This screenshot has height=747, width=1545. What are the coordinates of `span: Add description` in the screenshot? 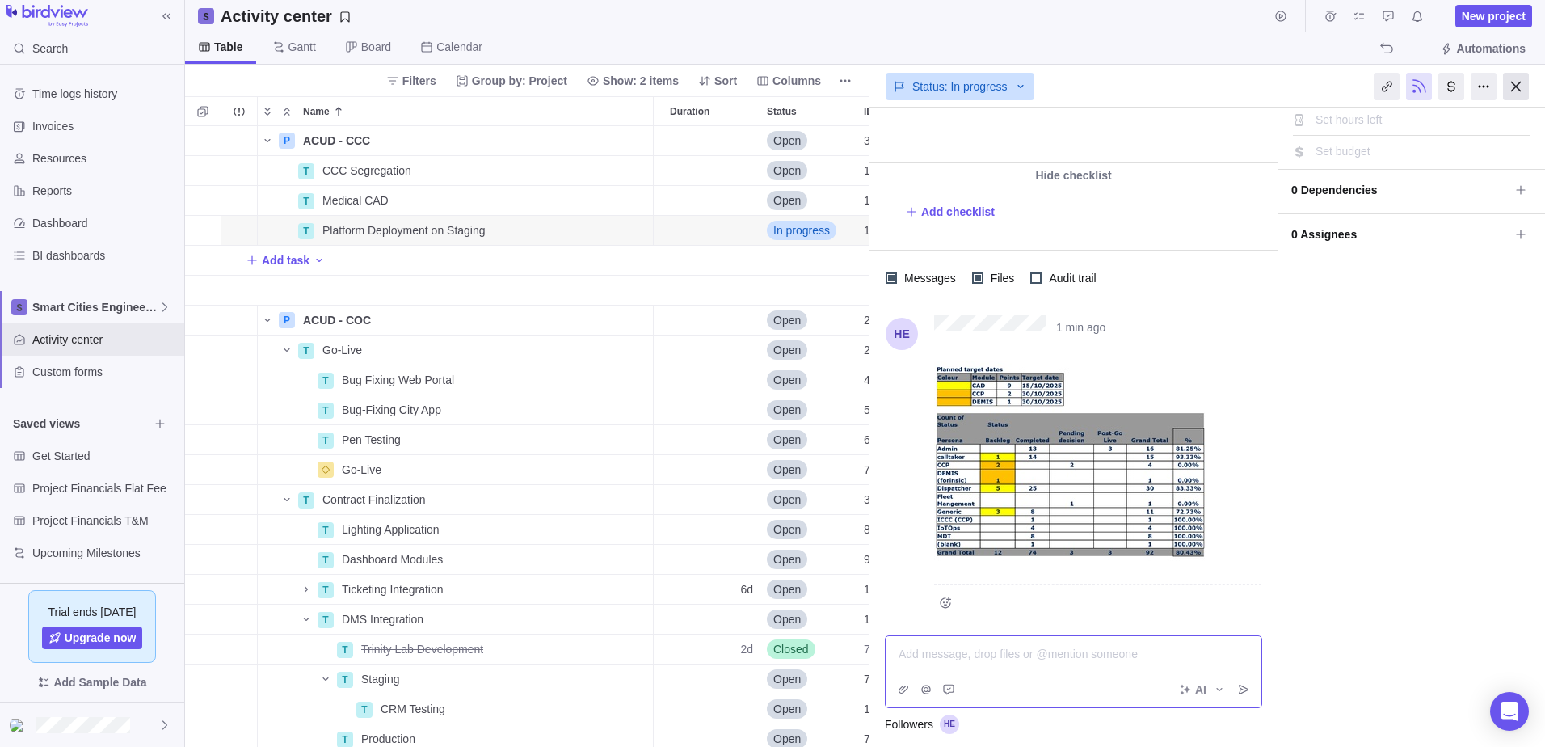 It's located at (917, 116).